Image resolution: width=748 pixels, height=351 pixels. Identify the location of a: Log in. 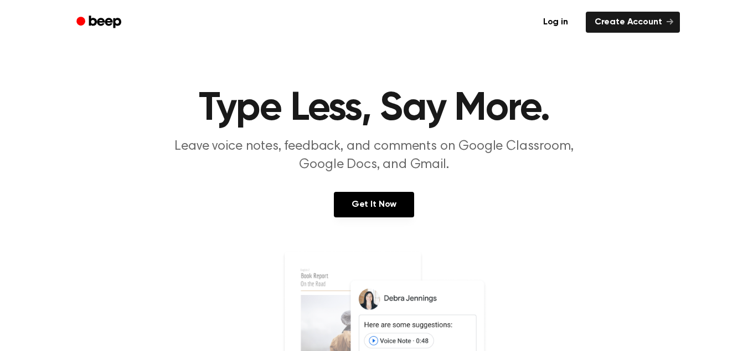
(556, 22).